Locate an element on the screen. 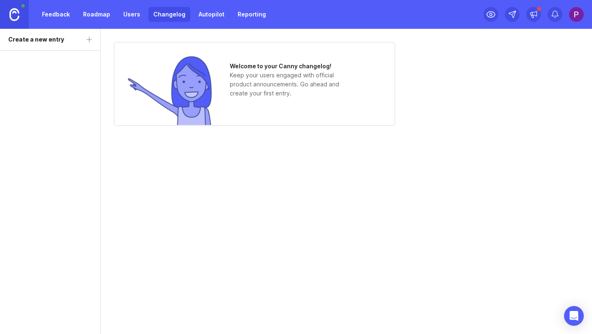 This screenshot has width=592, height=334. div: Open Intercom Messenger is located at coordinates (574, 316).